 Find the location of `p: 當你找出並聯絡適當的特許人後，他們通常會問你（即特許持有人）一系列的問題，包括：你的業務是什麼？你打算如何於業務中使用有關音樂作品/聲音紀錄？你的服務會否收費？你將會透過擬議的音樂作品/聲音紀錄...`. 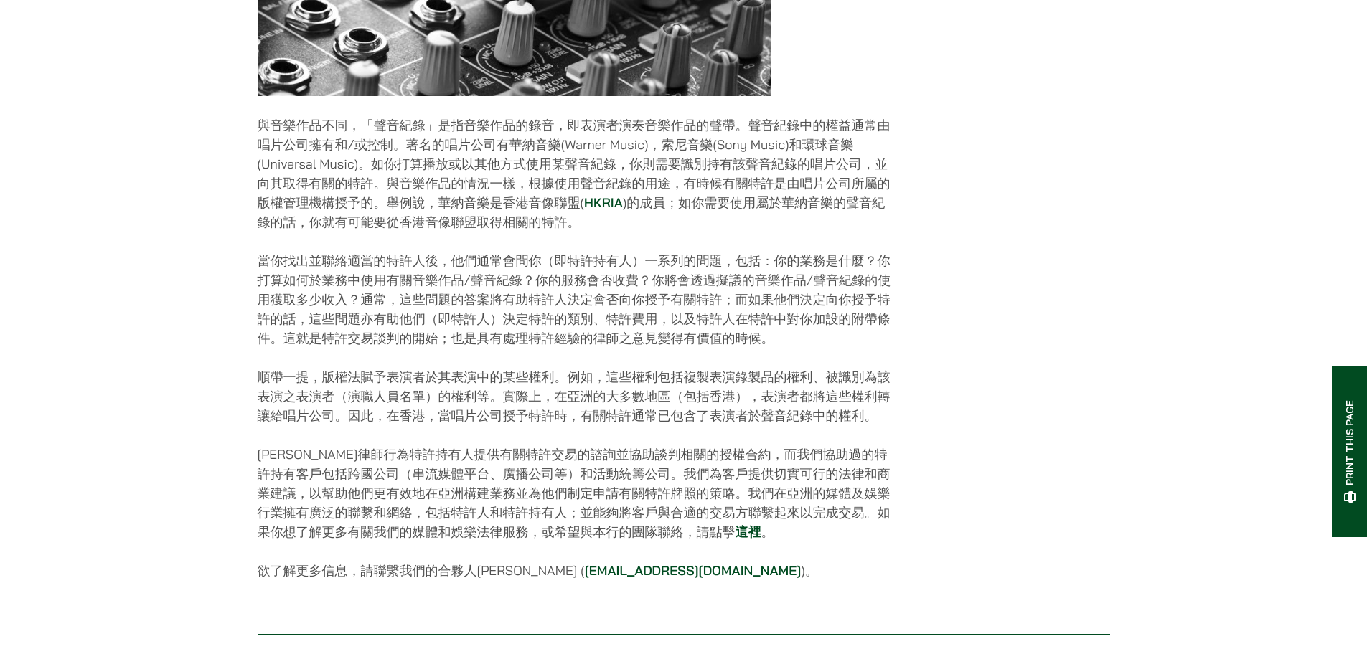

p: 當你找出並聯絡適當的特許人後，他們通常會問你（即特許持有人）一系列的問題，包括：你的業務是什麼？你打算如何於業務中使用有關音樂作品/聲音紀錄？你的服務會否收費？你將會透過擬議的音樂作品/聲音紀錄... is located at coordinates (577, 299).